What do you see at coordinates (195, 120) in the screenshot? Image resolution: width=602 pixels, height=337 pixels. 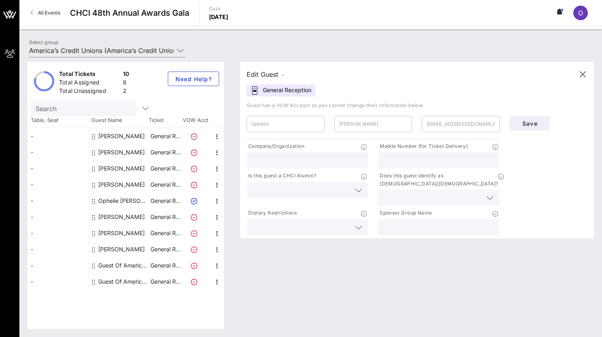 I see `span: VOW Acct` at bounding box center [195, 120].